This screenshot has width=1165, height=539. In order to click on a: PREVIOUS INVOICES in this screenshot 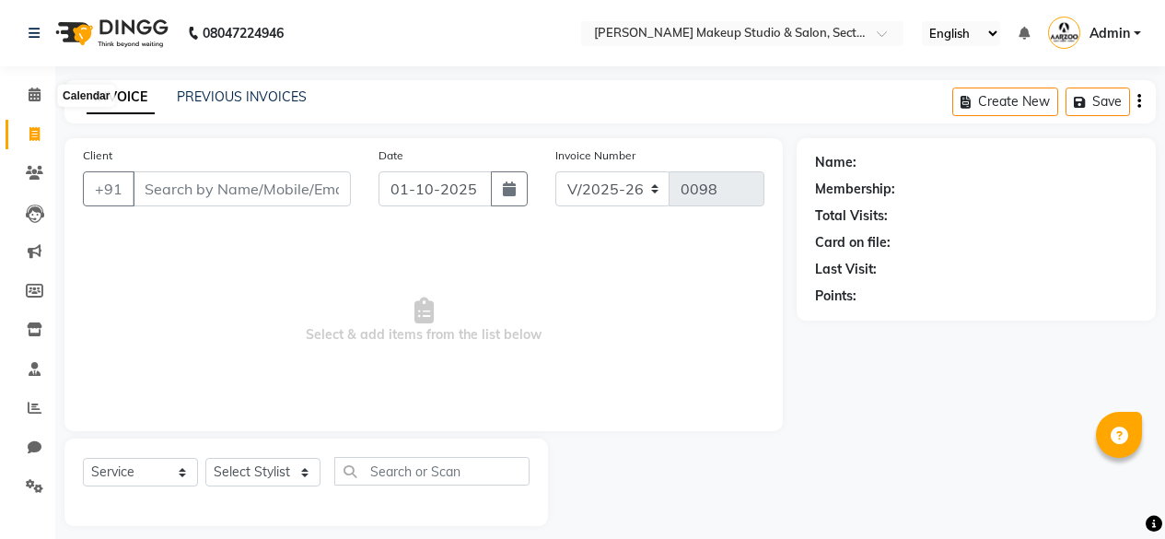, I will do `click(241, 97)`.